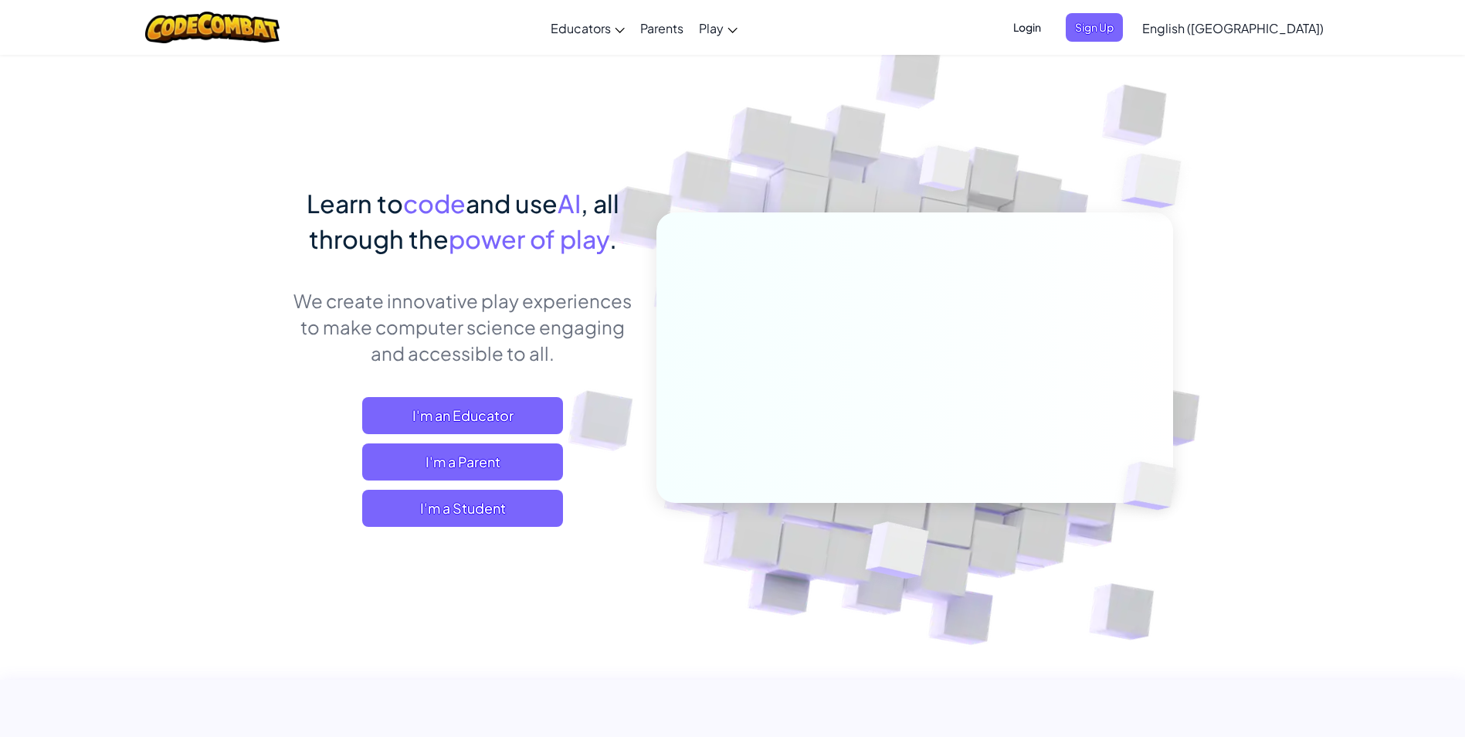 This screenshot has height=737, width=1465. I want to click on a: Parents, so click(662, 28).